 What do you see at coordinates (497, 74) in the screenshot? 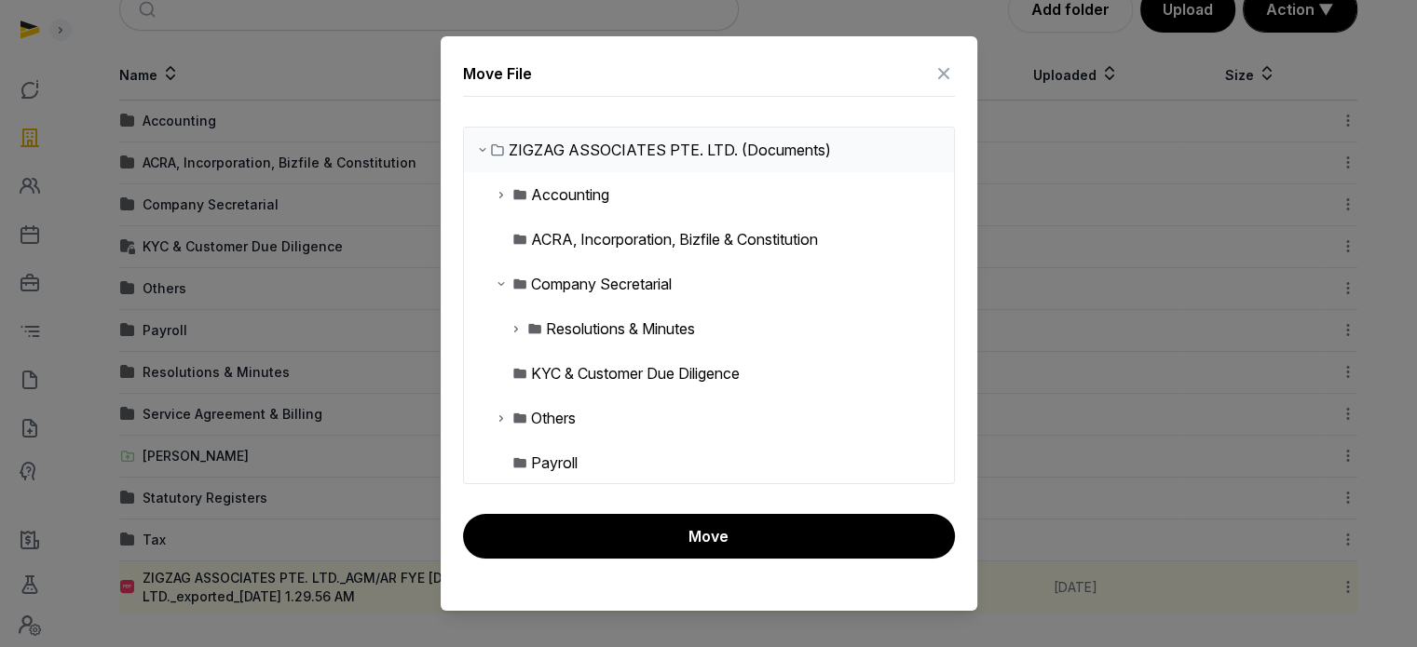
I see `div: Move File` at bounding box center [497, 74].